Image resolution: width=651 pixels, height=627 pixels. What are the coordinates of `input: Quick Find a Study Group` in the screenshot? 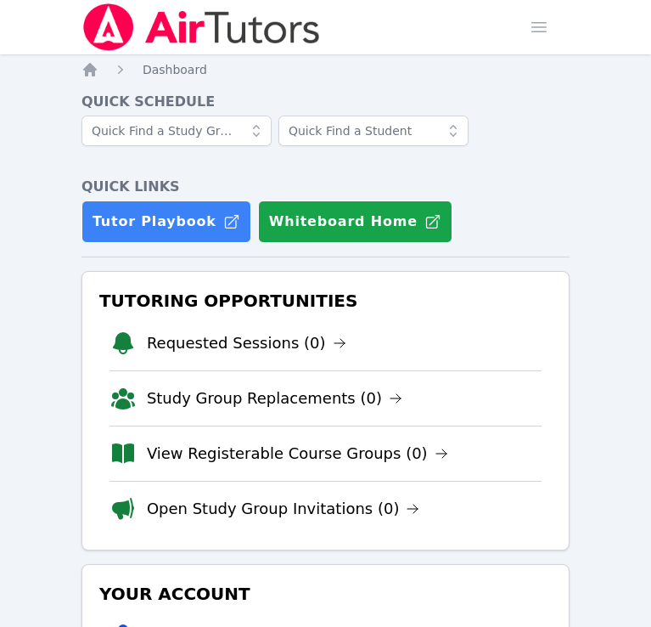 It's located at (177, 131).